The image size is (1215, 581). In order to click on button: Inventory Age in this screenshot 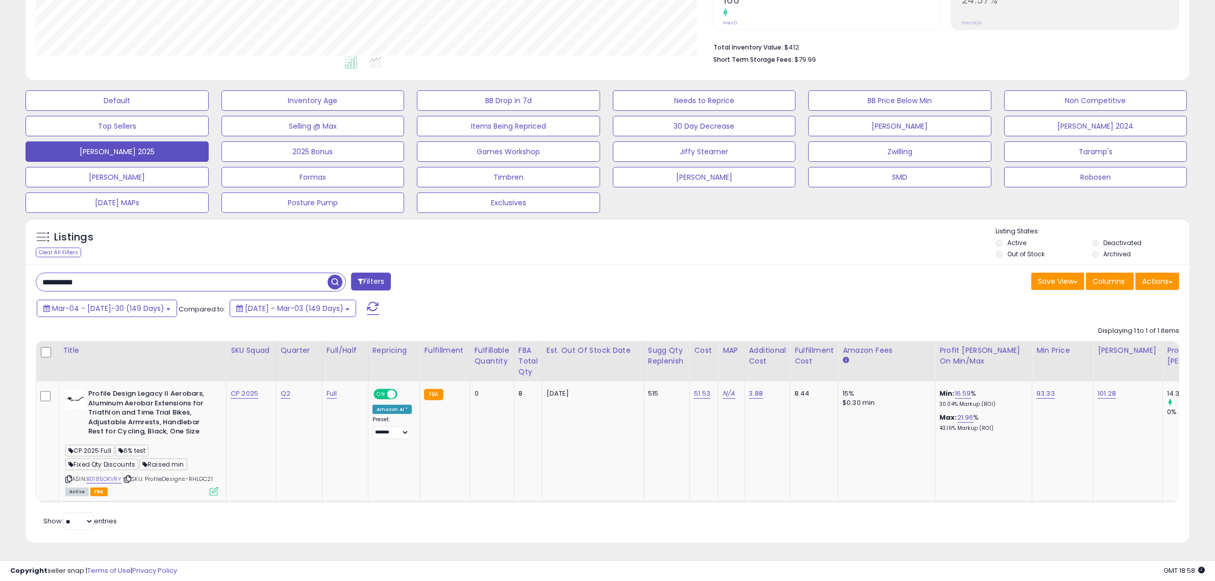, I will do `click(313, 100)`.